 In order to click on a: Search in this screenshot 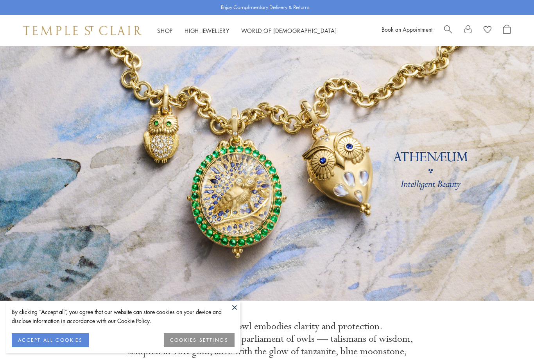, I will do `click(448, 31)`.